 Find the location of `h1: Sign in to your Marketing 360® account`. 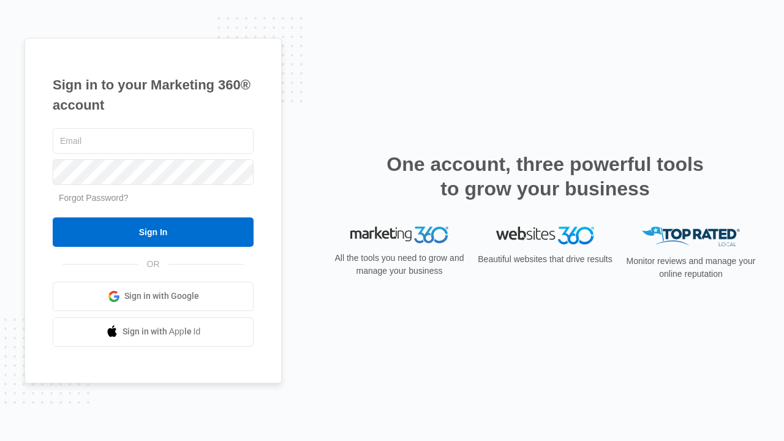

h1: Sign in to your Marketing 360® account is located at coordinates (153, 95).